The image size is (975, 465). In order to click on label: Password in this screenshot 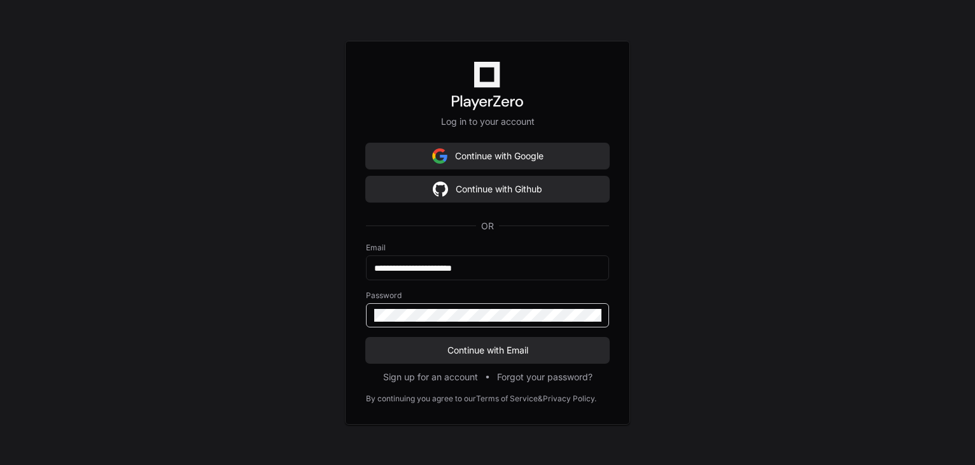, I will do `click(487, 295)`.